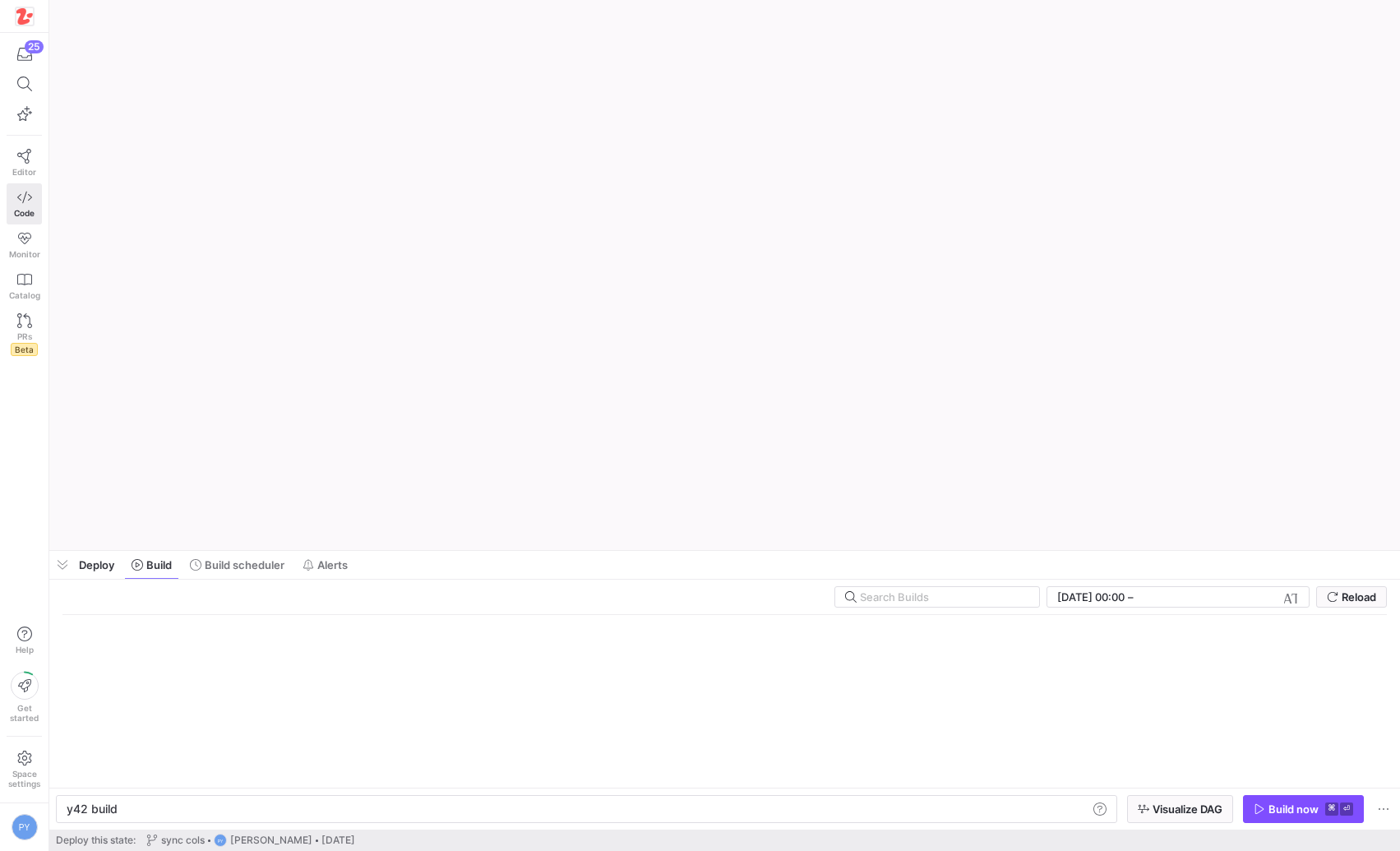 This screenshot has height=851, width=1400. What do you see at coordinates (237, 565) in the screenshot?
I see `button: Build scheduler` at bounding box center [237, 565].